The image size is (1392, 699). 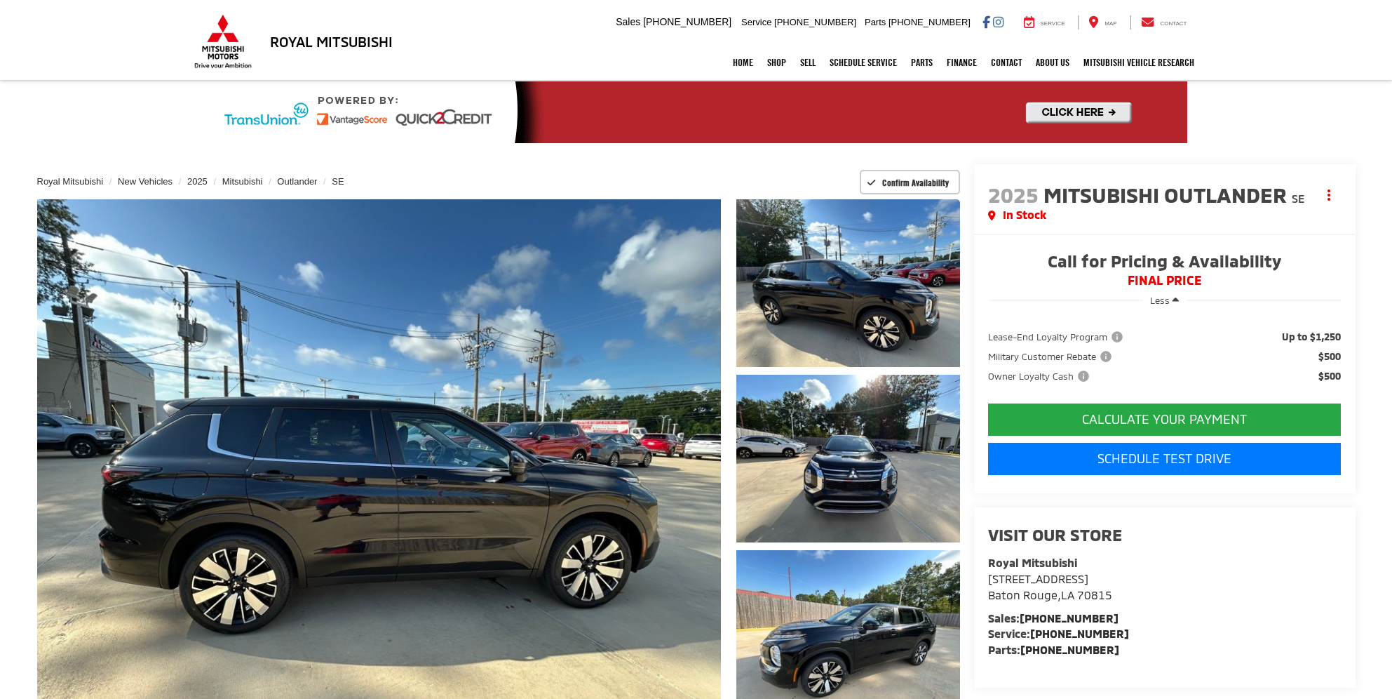 I want to click on a: Outlander, so click(x=297, y=181).